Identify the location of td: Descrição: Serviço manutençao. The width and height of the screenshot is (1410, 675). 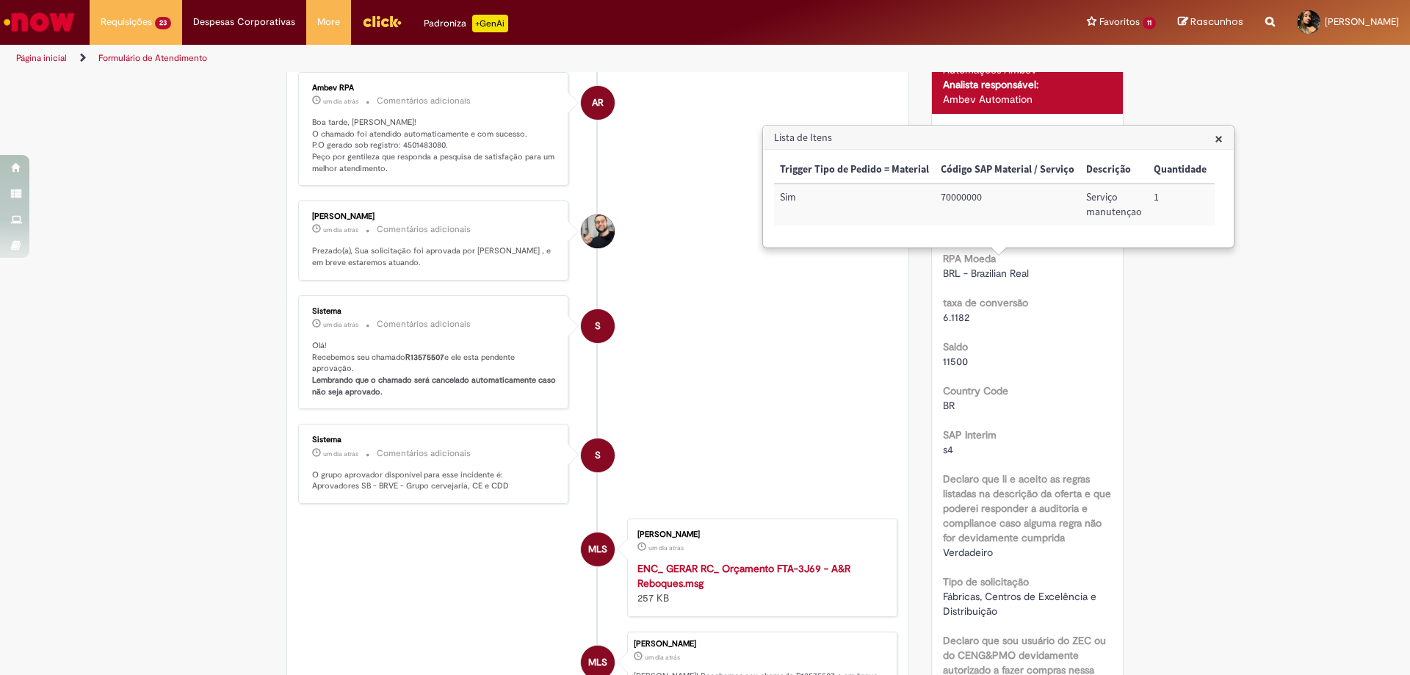
(1114, 204).